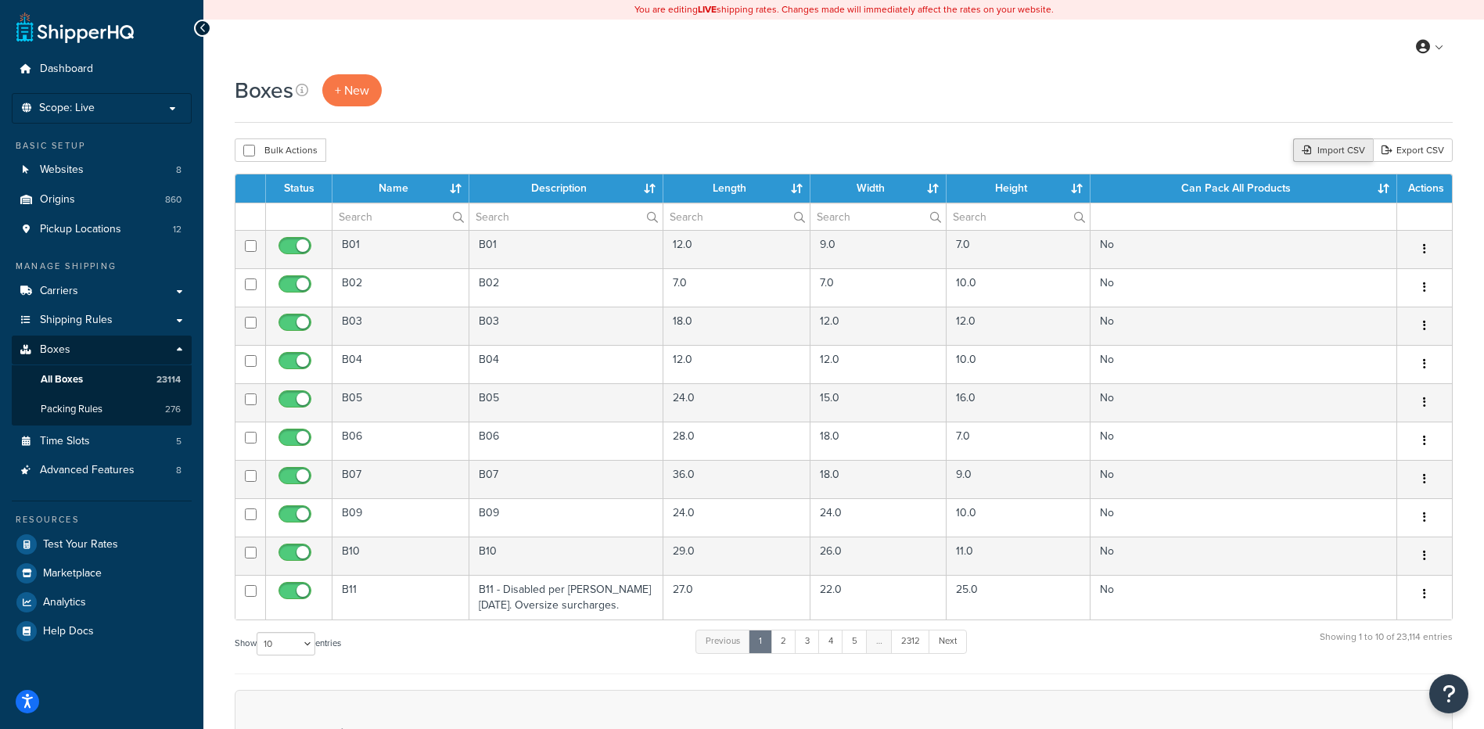  Describe the element at coordinates (177, 229) in the screenshot. I see `span: 12` at that location.